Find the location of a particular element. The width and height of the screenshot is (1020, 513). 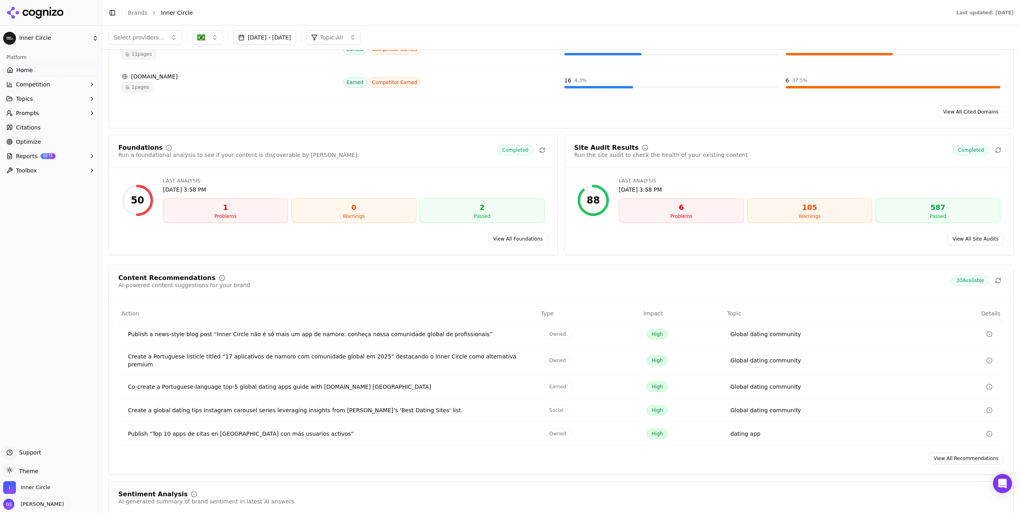

div: Content Recommendations is located at coordinates (167, 278).